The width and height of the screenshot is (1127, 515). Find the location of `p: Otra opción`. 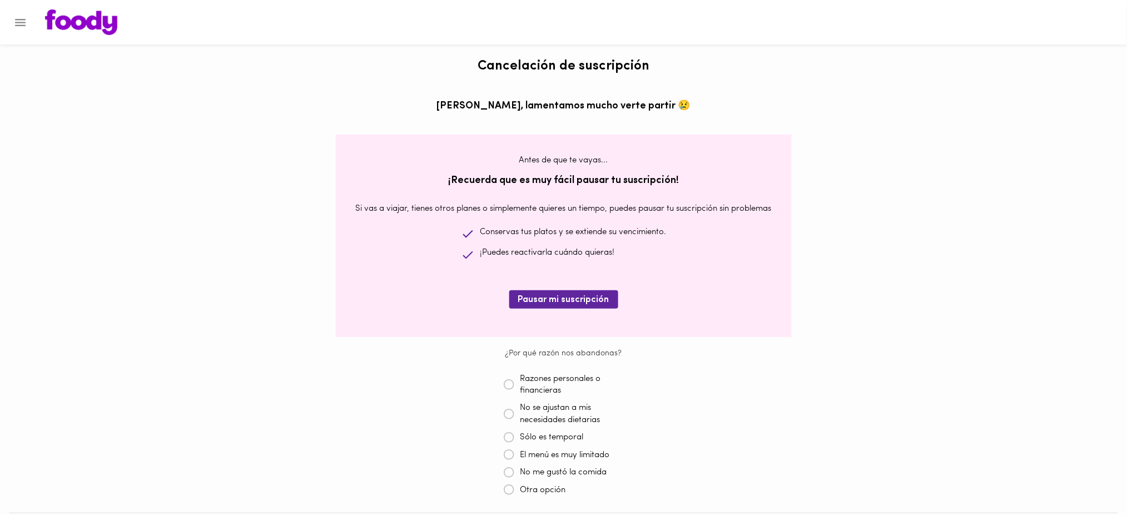

p: Otra opción is located at coordinates (543, 490).